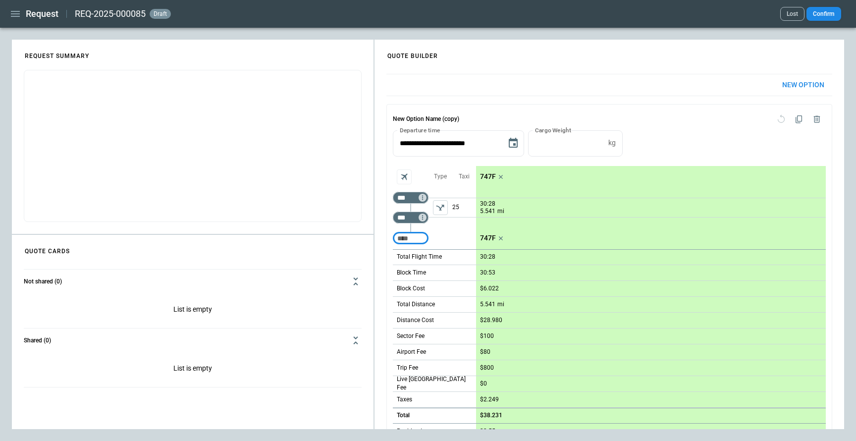  What do you see at coordinates (404, 399) in the screenshot?
I see `p: Taxes` at bounding box center [404, 399].